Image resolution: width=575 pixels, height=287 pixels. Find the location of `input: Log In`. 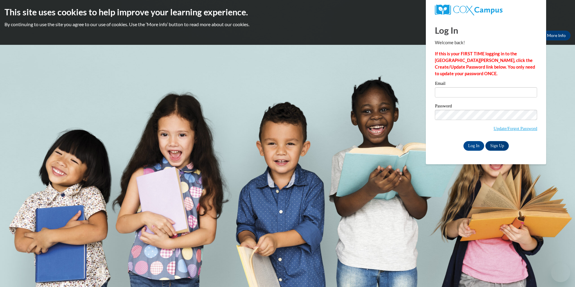

input: Log In is located at coordinates (474, 146).